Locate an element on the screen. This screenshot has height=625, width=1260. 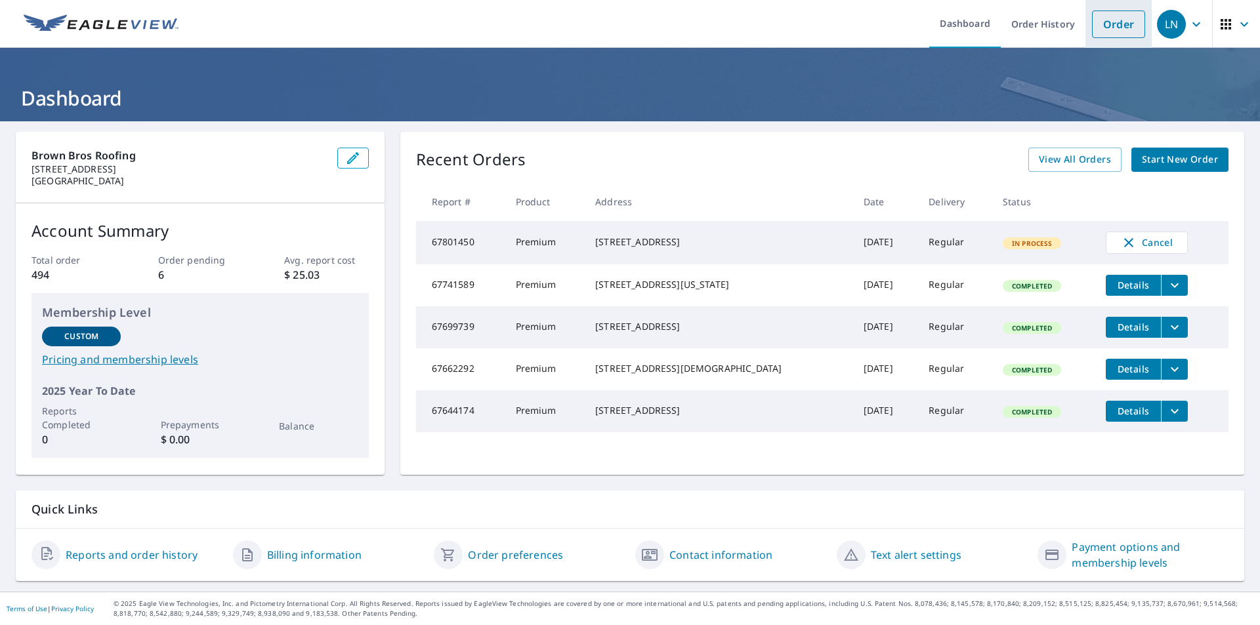
button: filesDropdownBtn-67699739 is located at coordinates (1174, 327).